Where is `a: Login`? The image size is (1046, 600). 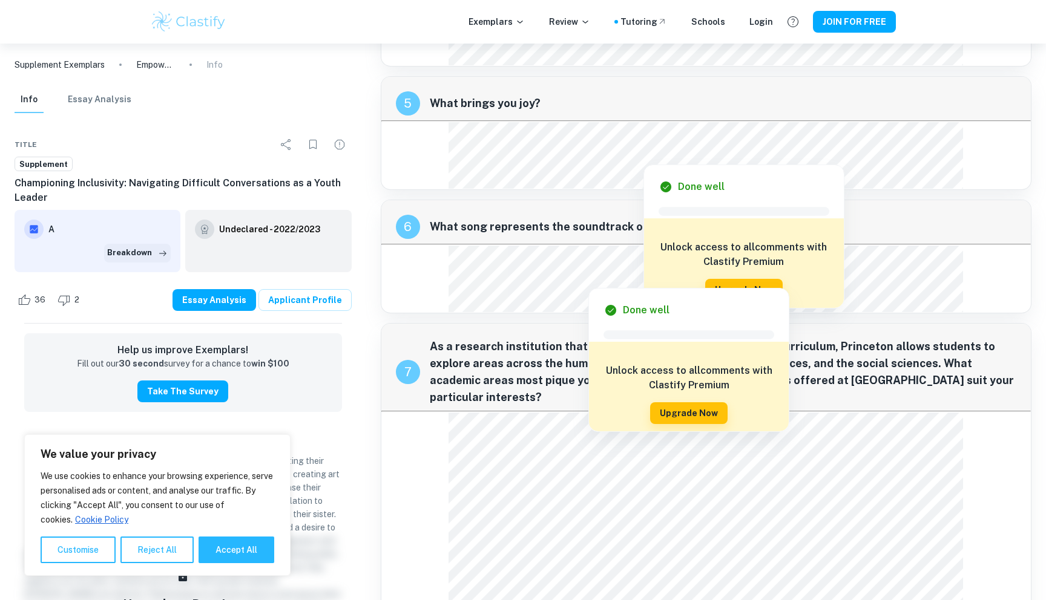 a: Login is located at coordinates (761, 22).